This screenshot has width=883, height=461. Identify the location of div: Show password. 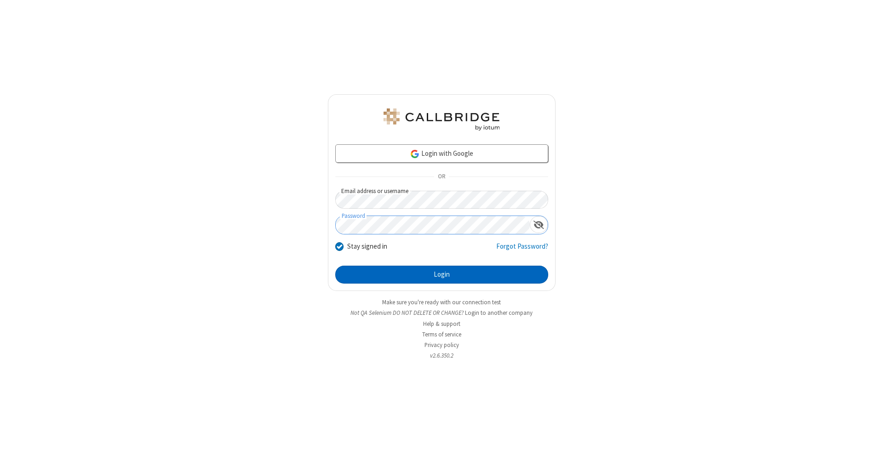
(539, 224).